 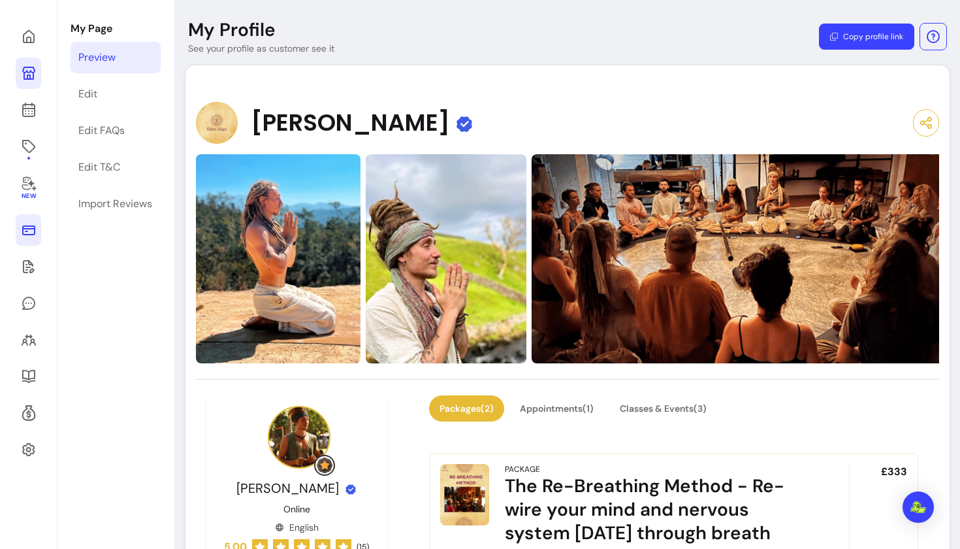 I want to click on a: Clients, so click(x=28, y=340).